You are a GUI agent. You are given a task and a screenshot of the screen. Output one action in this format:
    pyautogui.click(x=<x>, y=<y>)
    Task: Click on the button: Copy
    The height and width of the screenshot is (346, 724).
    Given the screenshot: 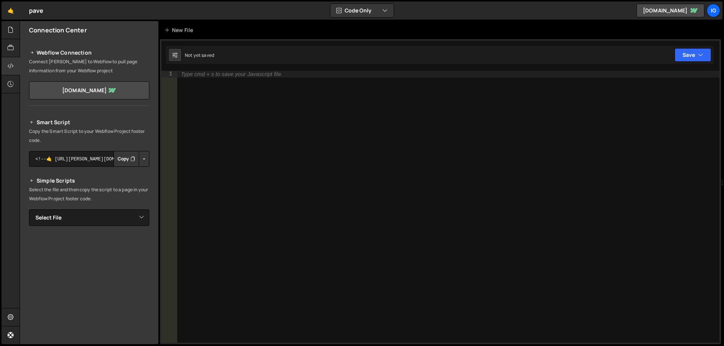 What is the action you would take?
    pyautogui.click(x=126, y=159)
    